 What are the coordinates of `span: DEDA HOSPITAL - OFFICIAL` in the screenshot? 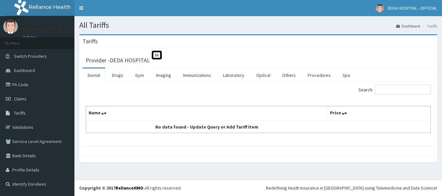 It's located at (412, 8).